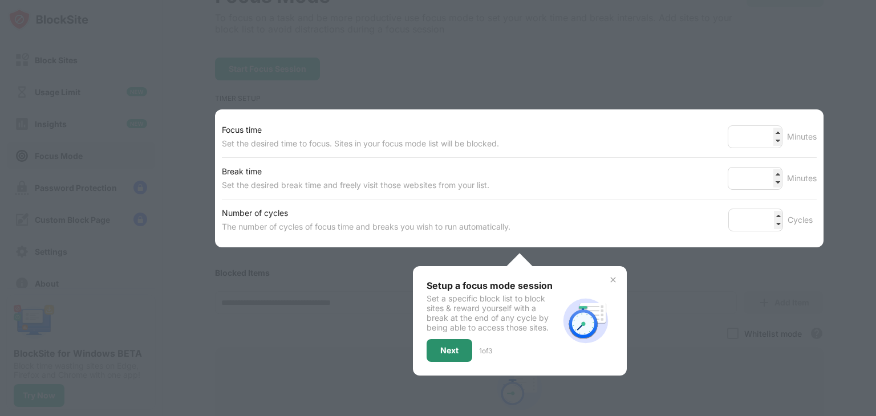 The image size is (876, 416). Describe the element at coordinates (449, 351) in the screenshot. I see `div: Next` at that location.